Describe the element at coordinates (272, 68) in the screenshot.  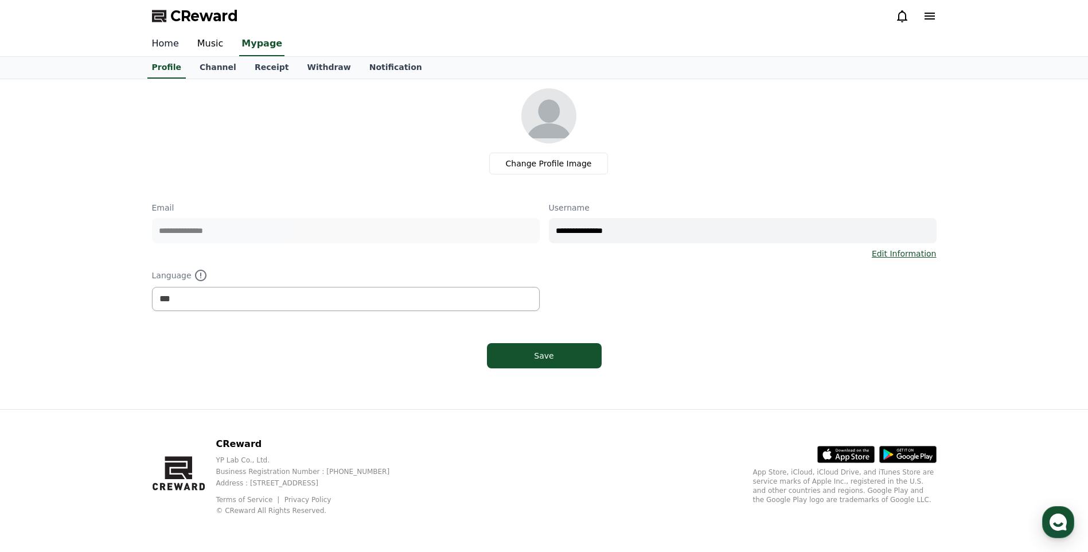
I see `a: Receipt` at that location.